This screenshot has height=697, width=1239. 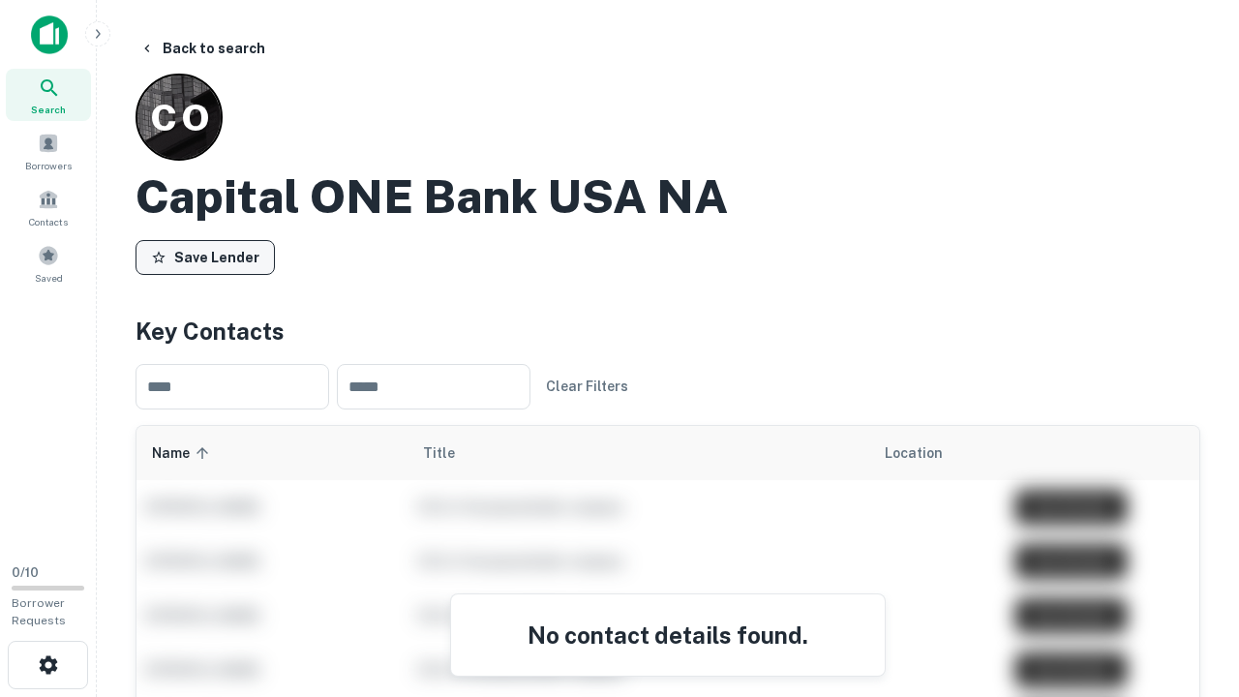 I want to click on img: capitalize-icon.png, so click(x=49, y=35).